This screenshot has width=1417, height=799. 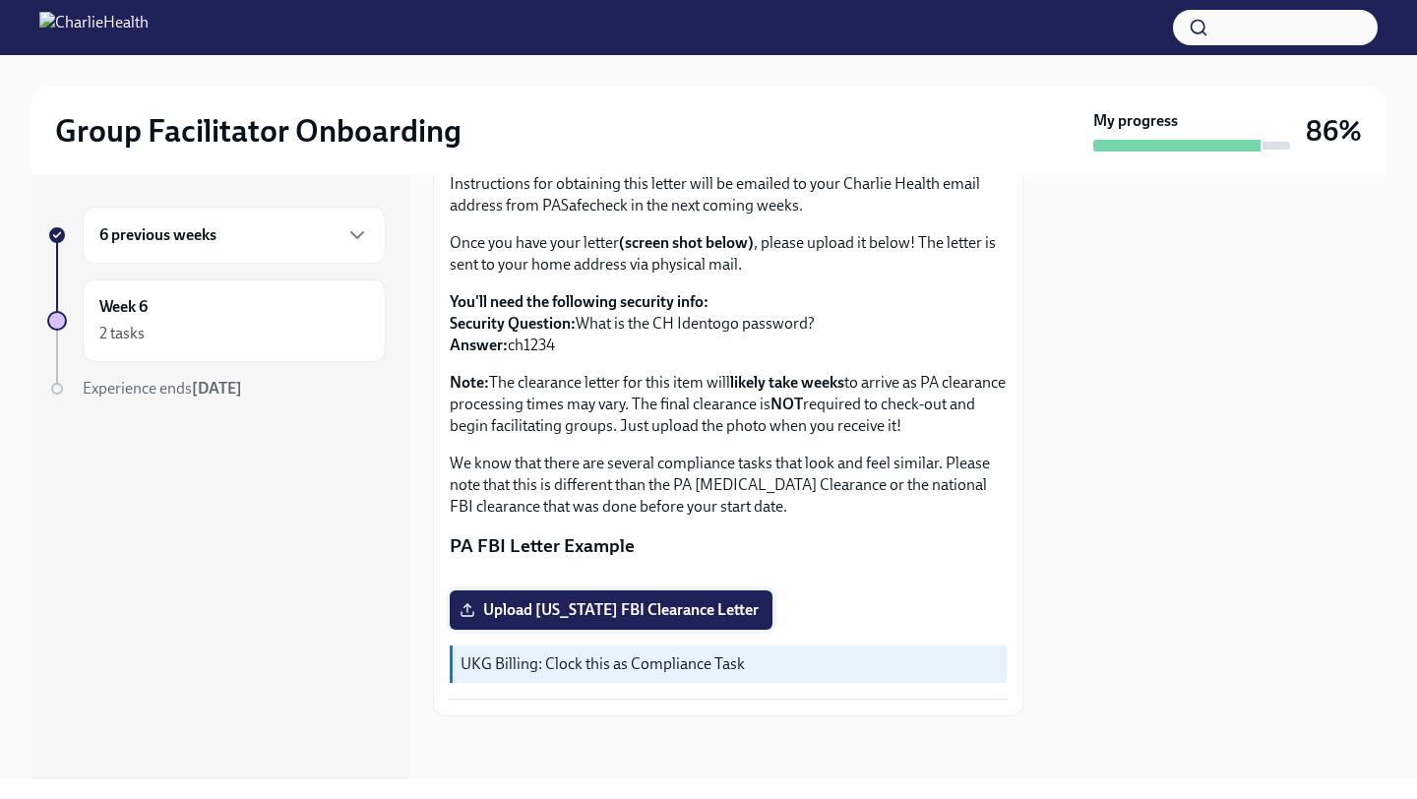 I want to click on span: Experience ends, so click(x=162, y=388).